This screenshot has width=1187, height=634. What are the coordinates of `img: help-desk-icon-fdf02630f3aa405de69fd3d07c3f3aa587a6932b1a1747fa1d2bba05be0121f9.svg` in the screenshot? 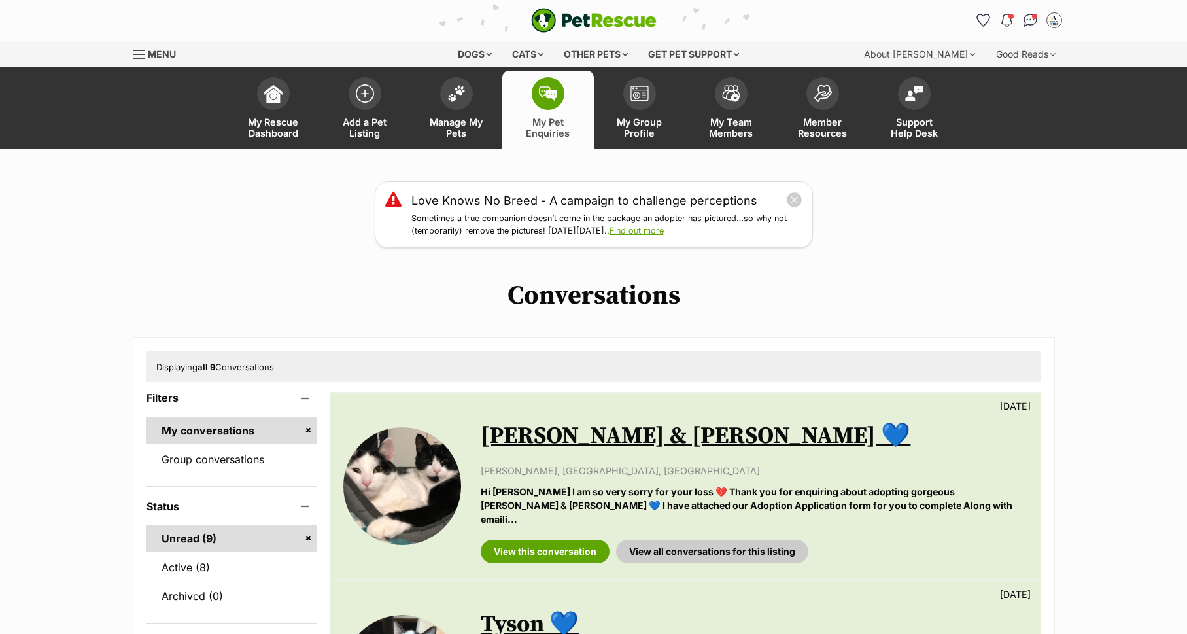 It's located at (915, 94).